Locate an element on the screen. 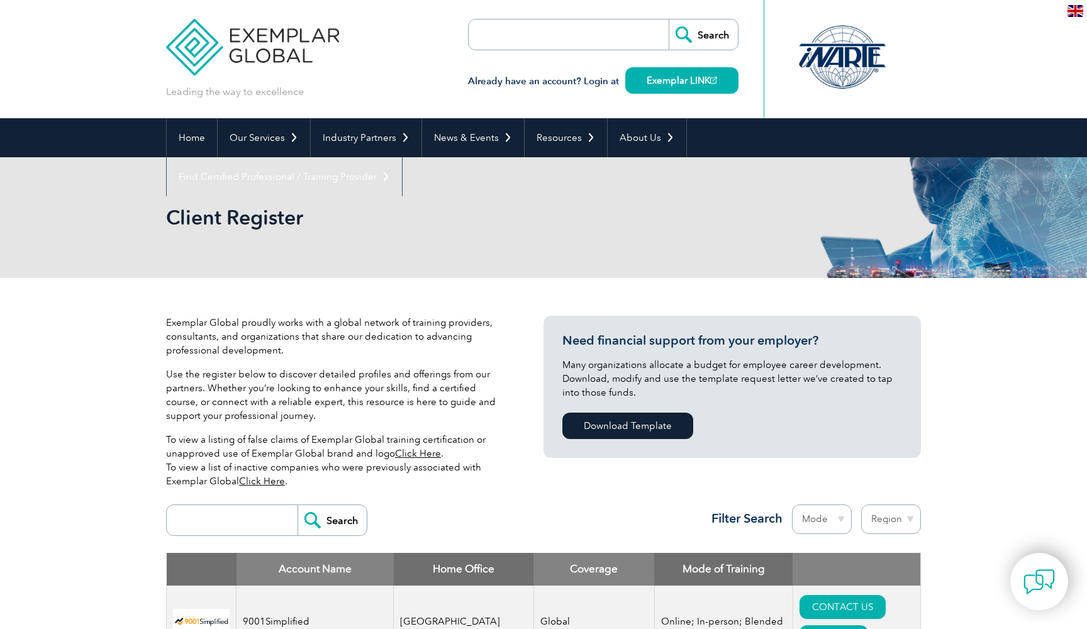  p: Use the register below to discover detailed profiles and offerings from our partners. Whether you... is located at coordinates (336, 395).